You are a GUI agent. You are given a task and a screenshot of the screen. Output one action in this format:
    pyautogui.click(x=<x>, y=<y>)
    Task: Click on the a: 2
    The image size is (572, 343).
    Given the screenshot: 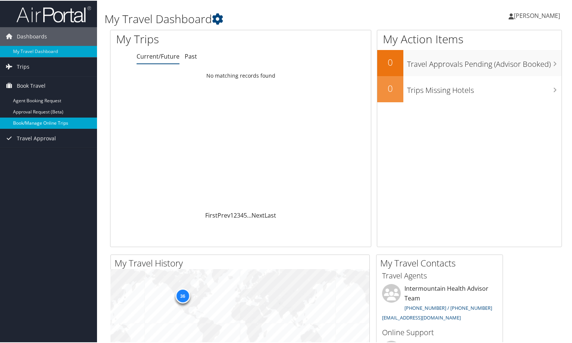 What is the action you would take?
    pyautogui.click(x=235, y=214)
    